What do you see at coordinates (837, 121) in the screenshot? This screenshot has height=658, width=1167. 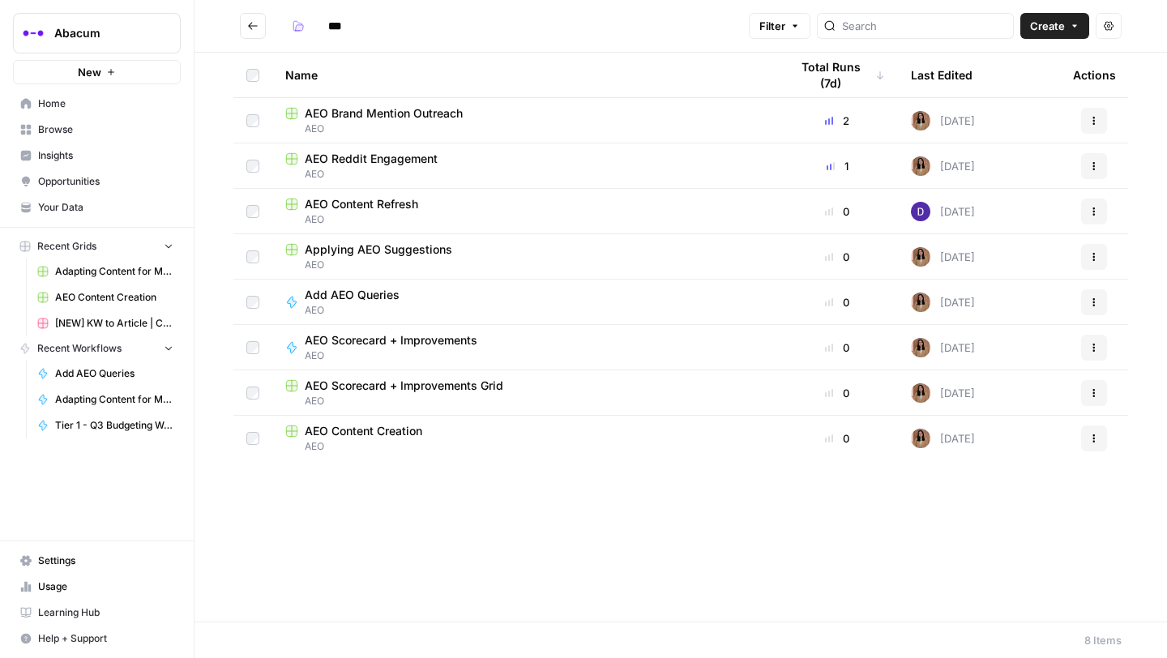 I see `div: 2` at bounding box center [837, 121].